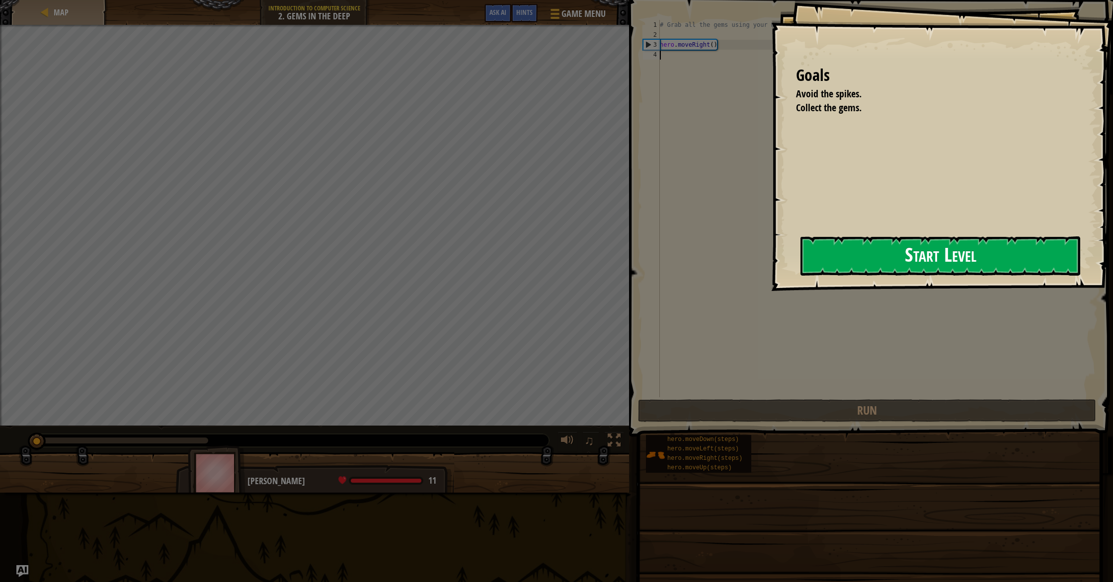 The width and height of the screenshot is (1113, 582). What do you see at coordinates (498, 12) in the screenshot?
I see `span: Ask AI` at bounding box center [498, 12].